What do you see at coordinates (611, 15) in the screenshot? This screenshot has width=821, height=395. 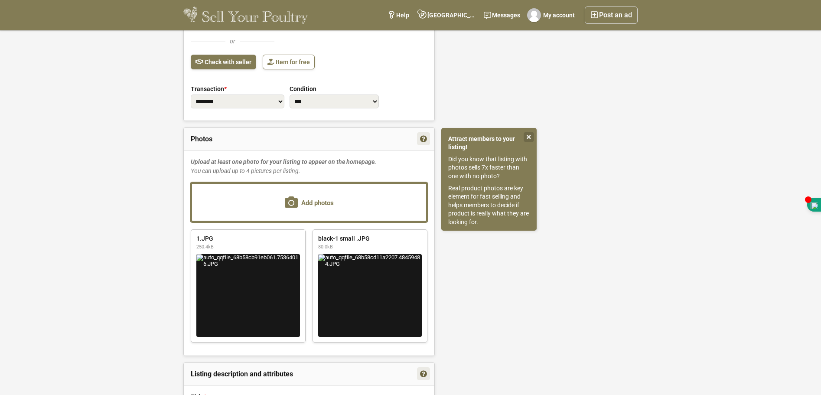 I see `a: Post an ad` at bounding box center [611, 15].